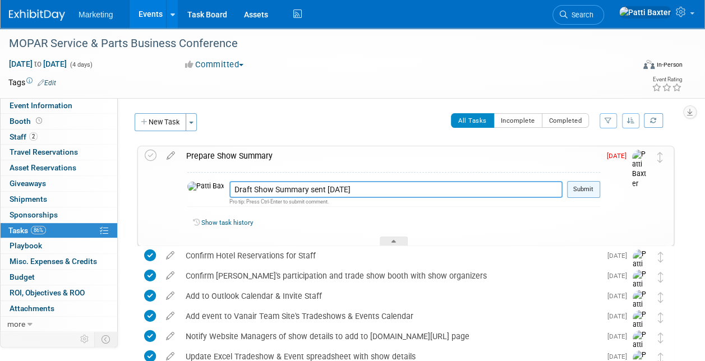  I want to click on a: Refresh, so click(654, 121).